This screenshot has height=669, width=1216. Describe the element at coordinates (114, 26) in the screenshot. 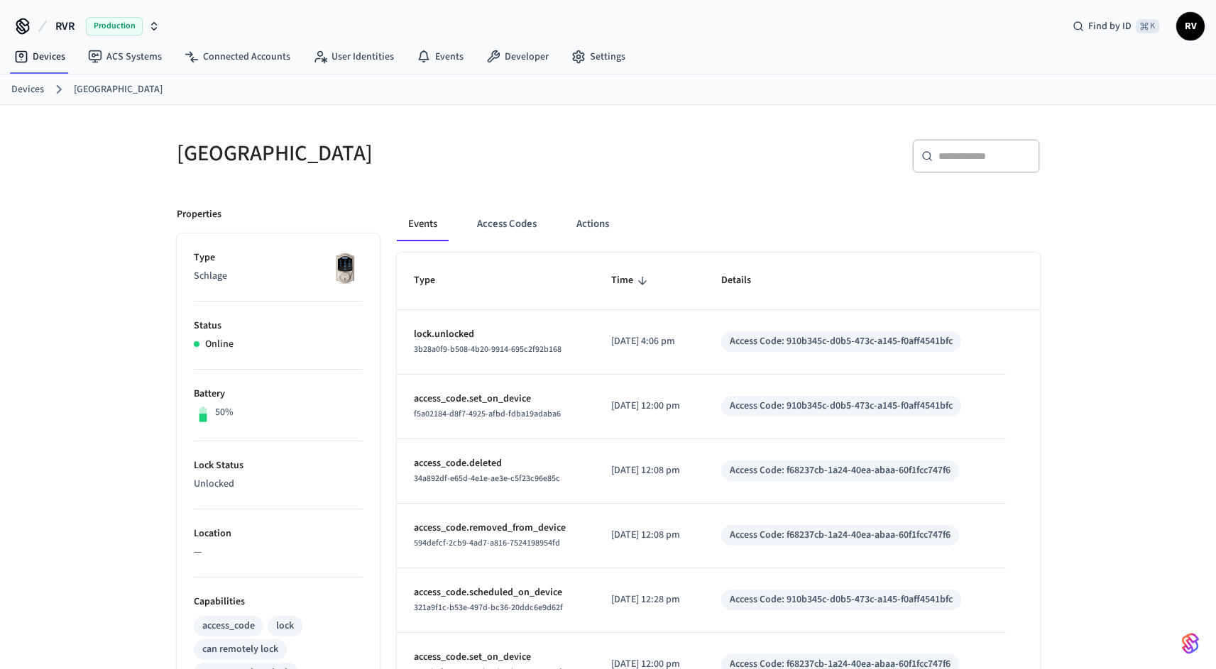

I see `span: Production` at that location.